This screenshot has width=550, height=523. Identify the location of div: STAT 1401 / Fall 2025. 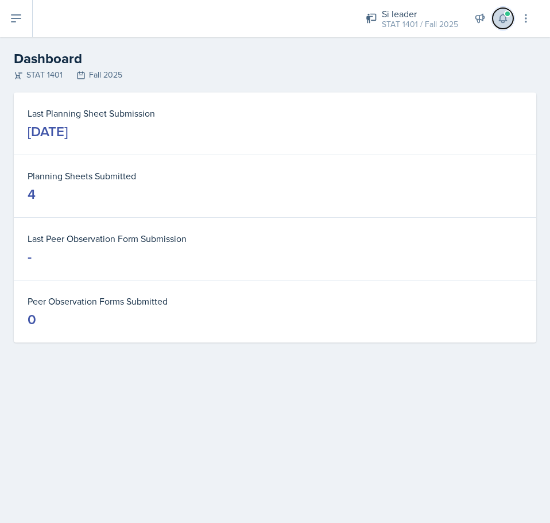
(420, 24).